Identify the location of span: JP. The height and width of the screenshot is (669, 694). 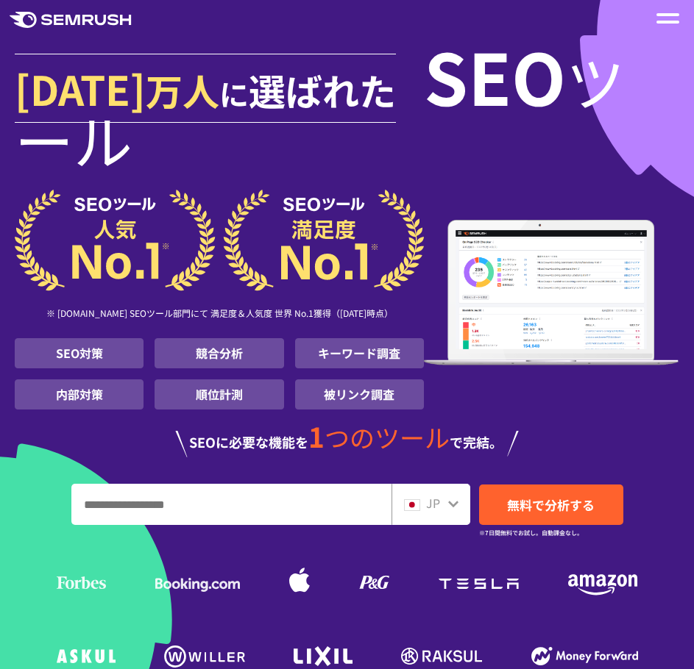
(432, 503).